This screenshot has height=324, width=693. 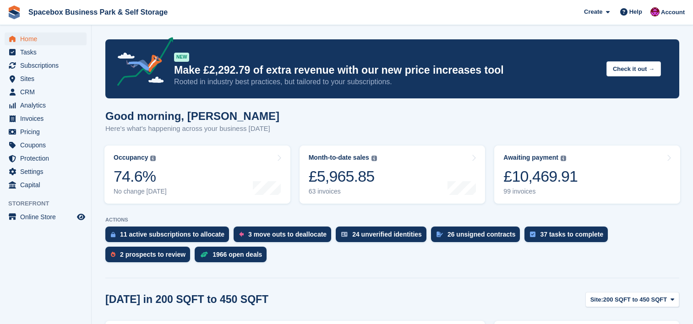 I want to click on button: Check it out →, so click(x=634, y=69).